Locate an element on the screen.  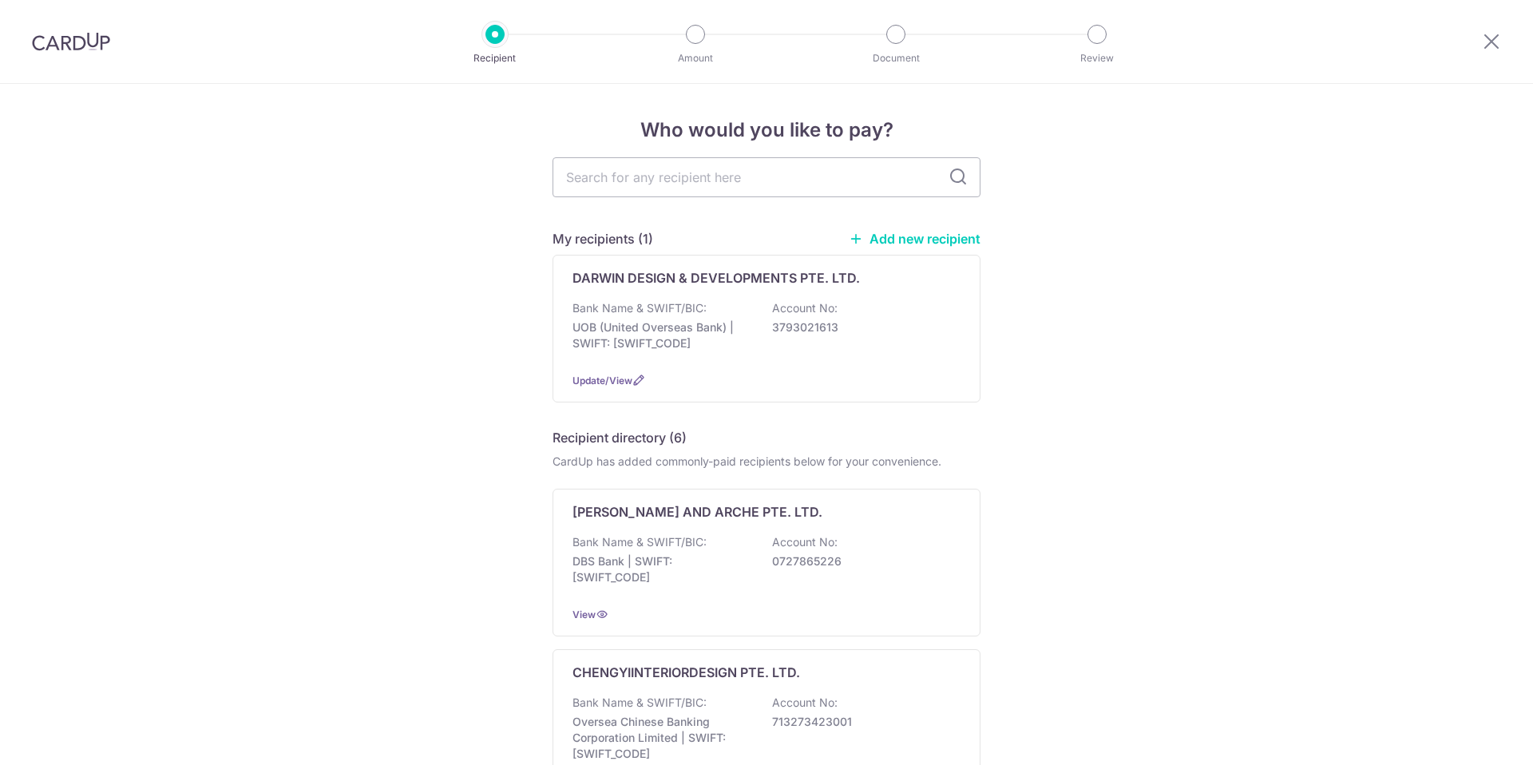
p: CHENGYIINTERIORDESIGN PTE. LTD. is located at coordinates (686, 672).